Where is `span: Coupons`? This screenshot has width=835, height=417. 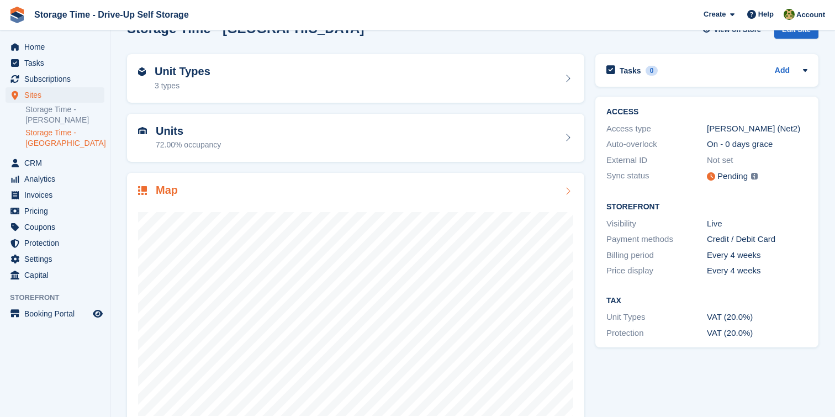
span: Coupons is located at coordinates (57, 227).